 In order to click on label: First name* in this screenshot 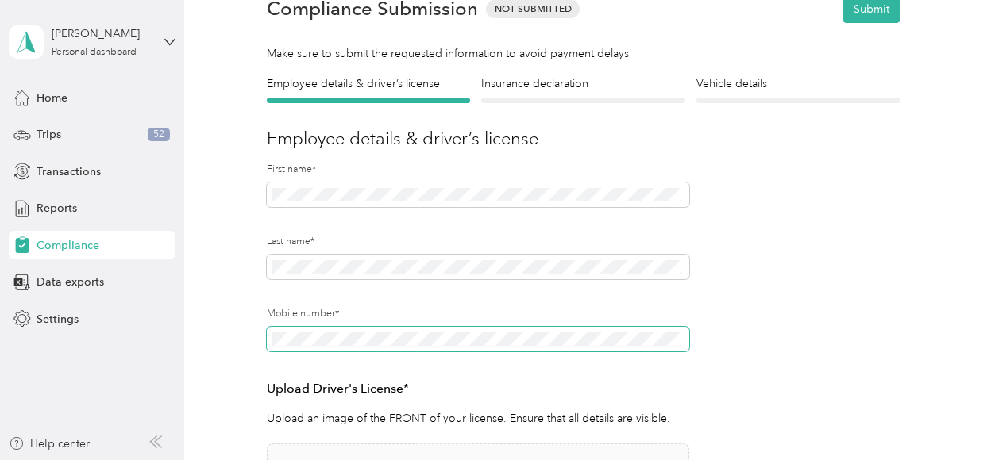, I will do `click(478, 170)`.